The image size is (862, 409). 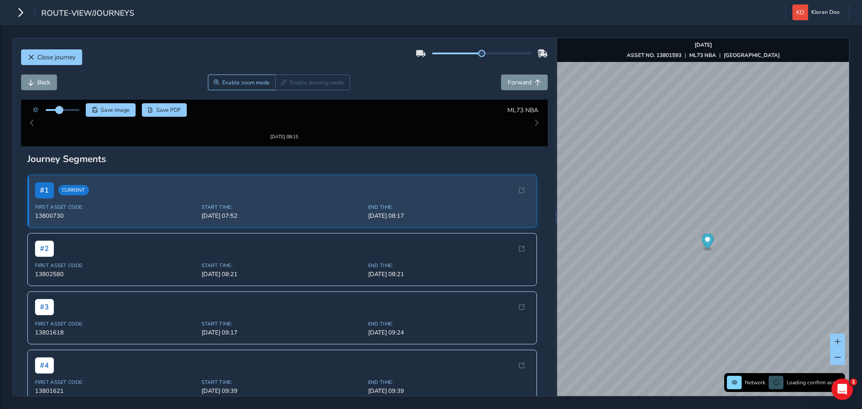 What do you see at coordinates (56, 57) in the screenshot?
I see `span: Close journey` at bounding box center [56, 57].